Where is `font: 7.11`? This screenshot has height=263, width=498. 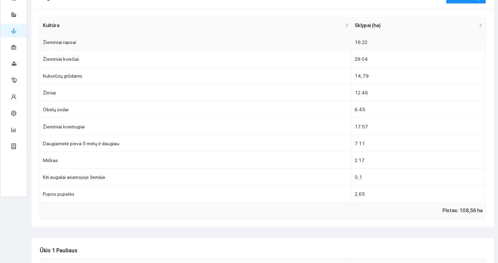
font: 7.11 is located at coordinates (360, 143).